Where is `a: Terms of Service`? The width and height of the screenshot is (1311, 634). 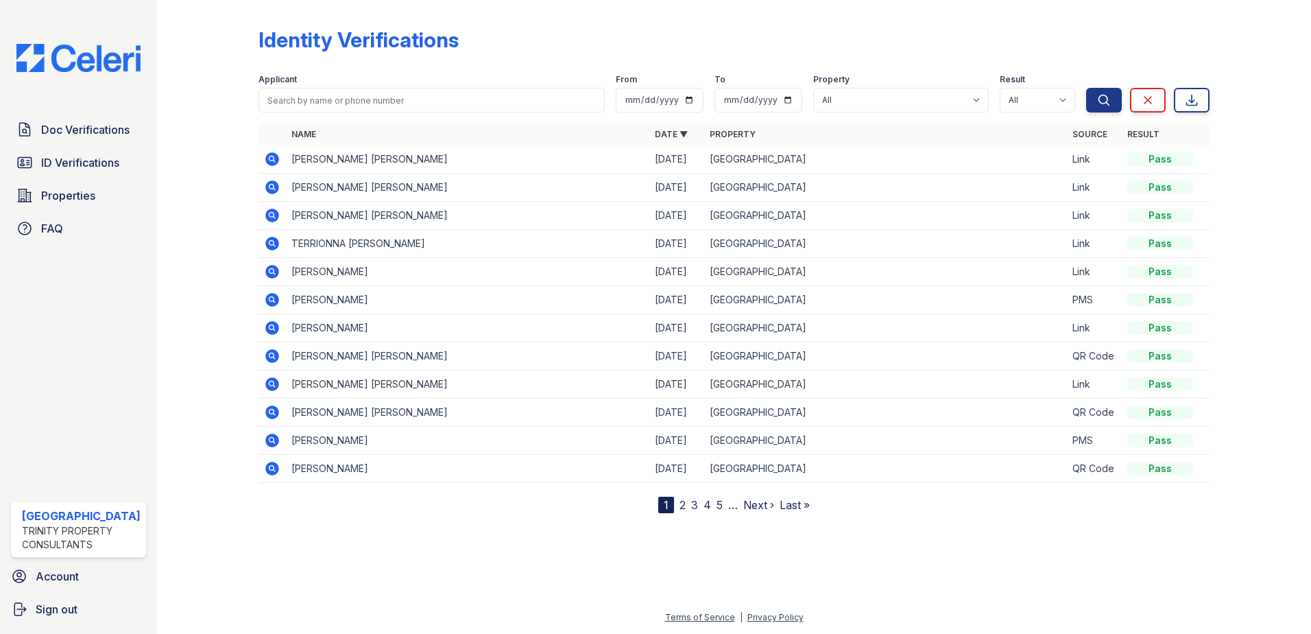 a: Terms of Service is located at coordinates (700, 617).